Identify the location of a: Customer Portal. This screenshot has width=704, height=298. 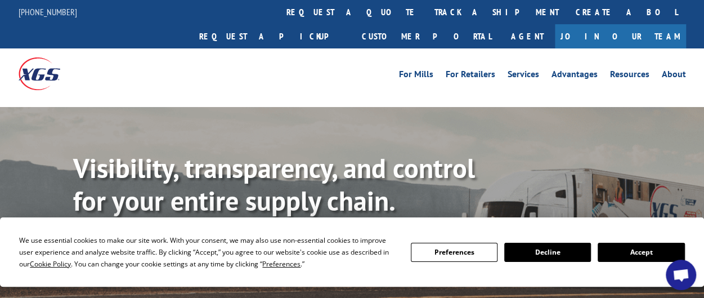
(426, 36).